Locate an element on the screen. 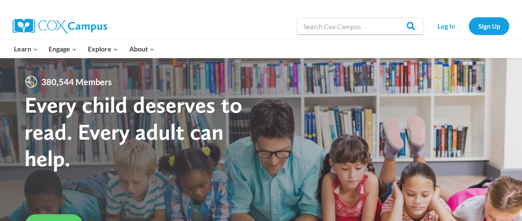  a: Sign Up is located at coordinates (489, 26).